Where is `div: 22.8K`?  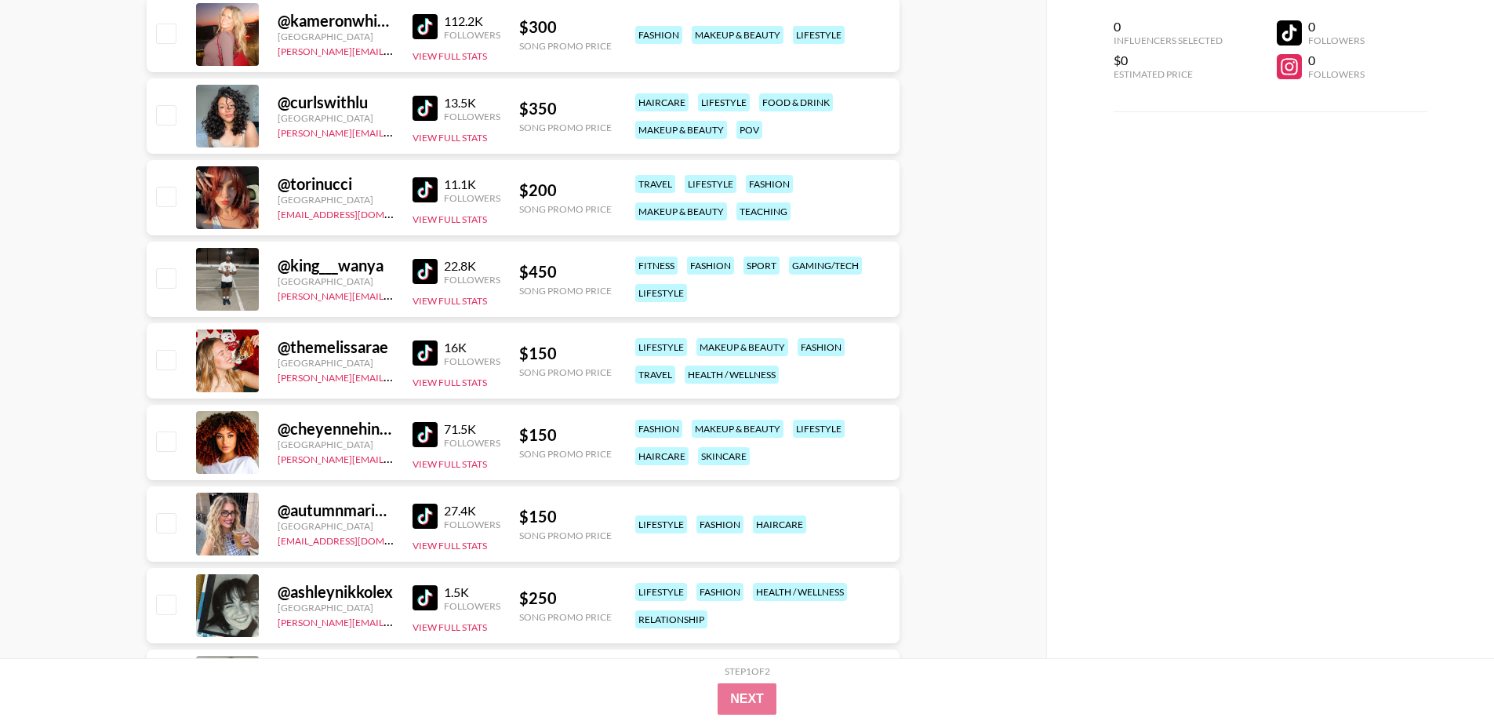
div: 22.8K is located at coordinates (472, 266).